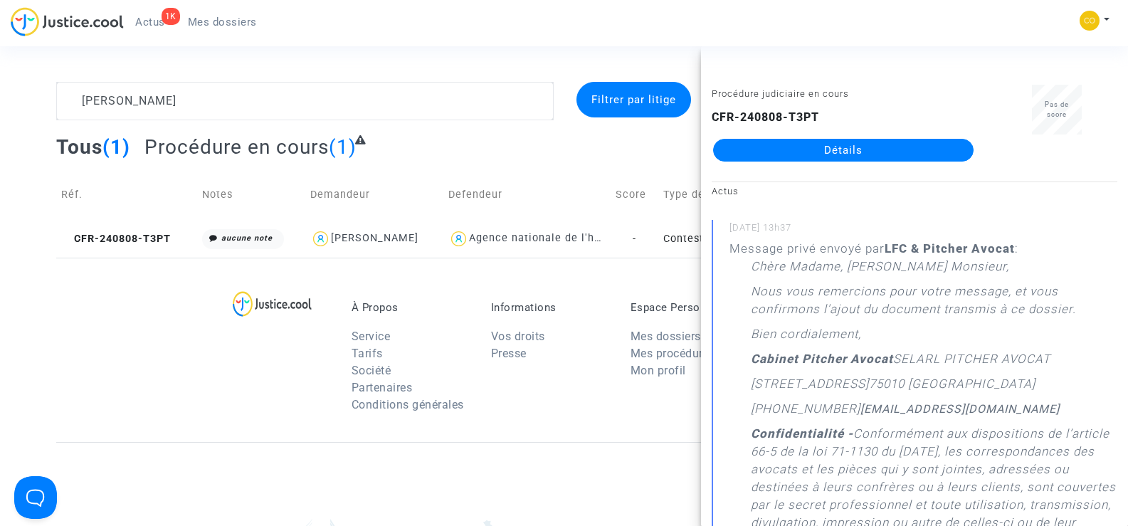 Image resolution: width=1128 pixels, height=526 pixels. Describe the element at coordinates (658, 370) in the screenshot. I see `a: Mon profil` at that location.